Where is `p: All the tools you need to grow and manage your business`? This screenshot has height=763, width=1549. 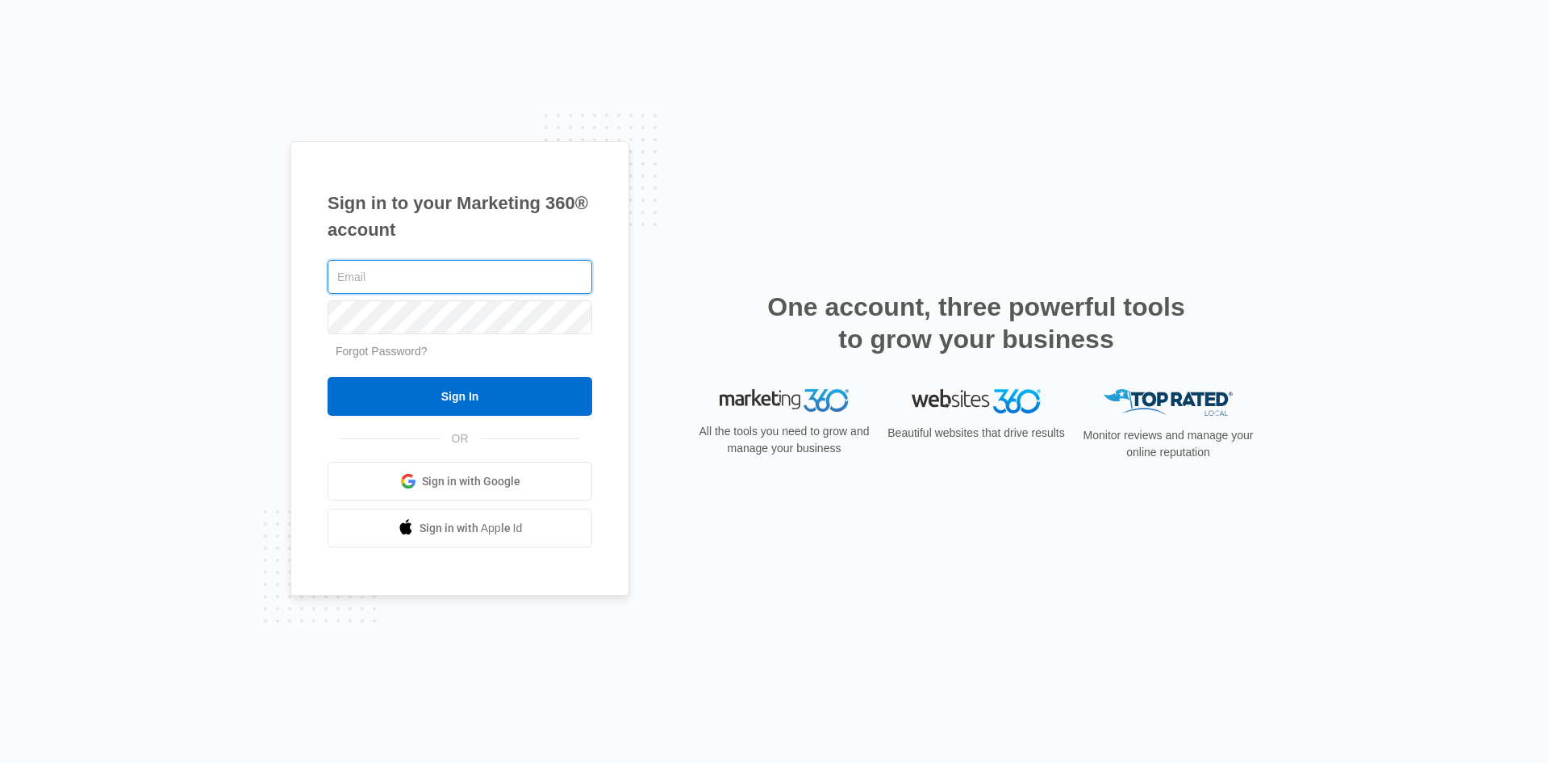
p: All the tools you need to grow and manage your business is located at coordinates (784, 440).